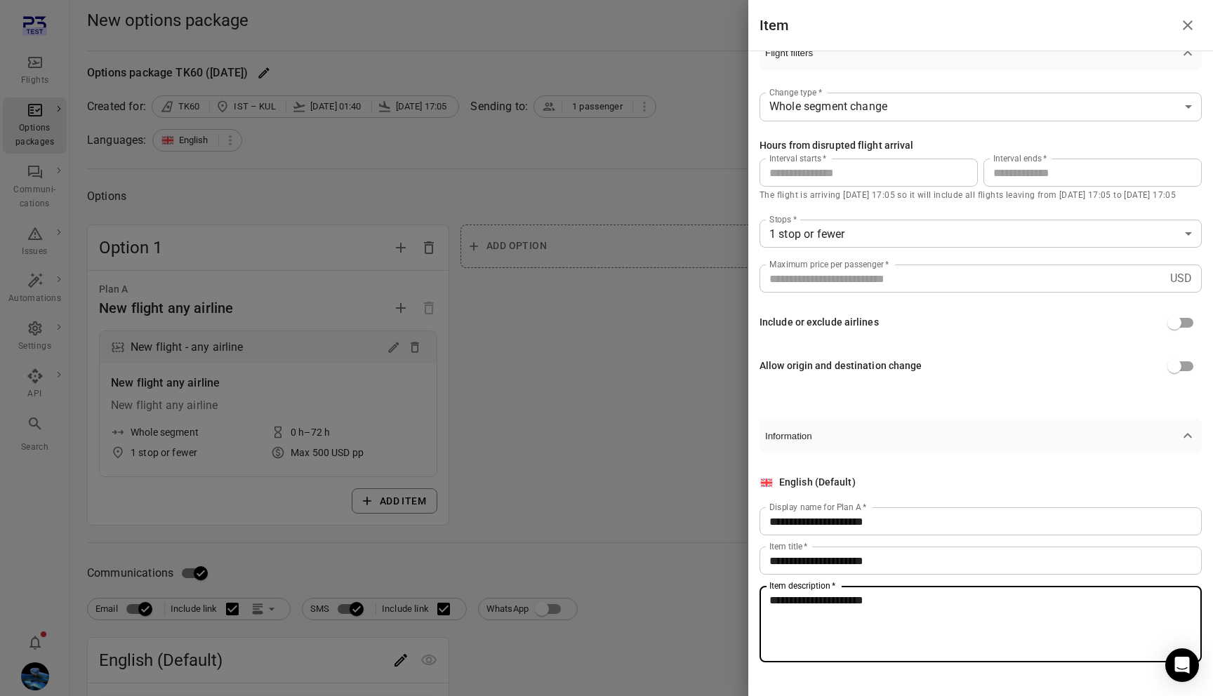 The width and height of the screenshot is (1213, 696). Describe the element at coordinates (829, 264) in the screenshot. I see `label: Maximum price per passenger` at that location.